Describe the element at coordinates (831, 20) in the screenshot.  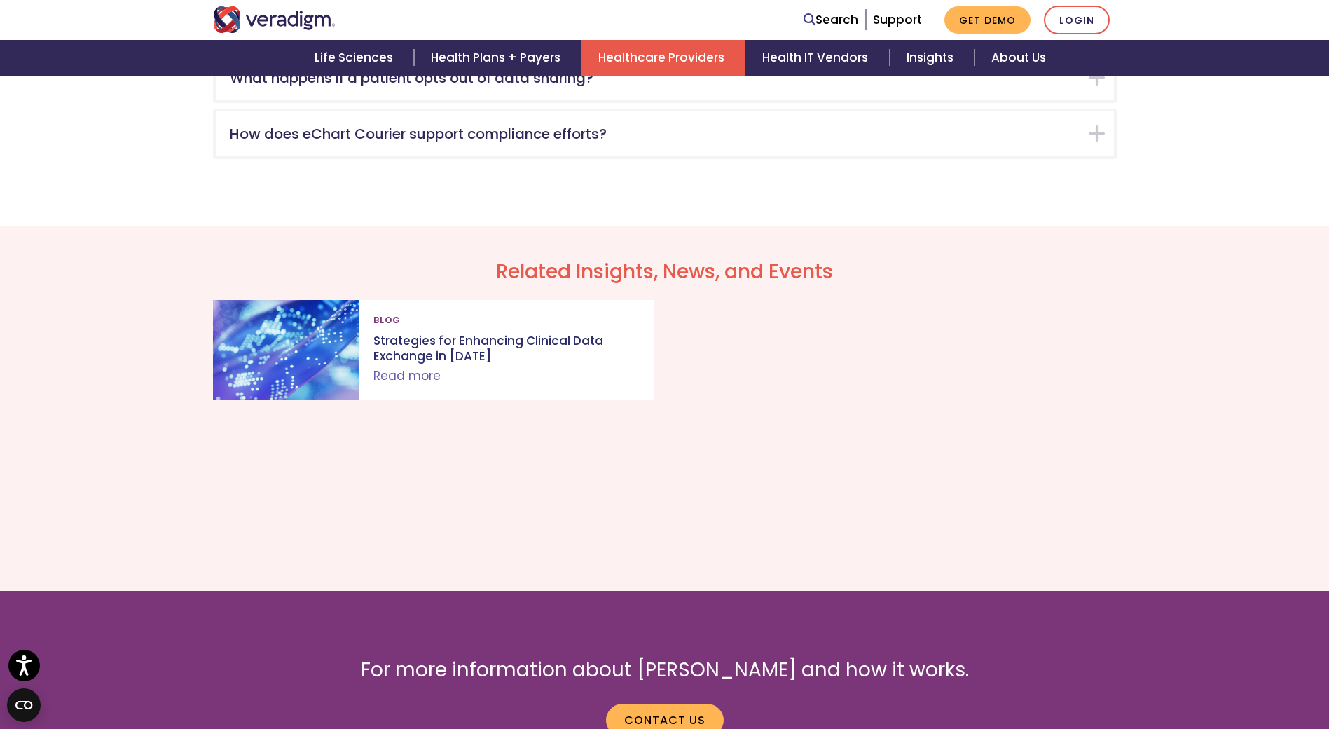
I see `a: Search` at that location.